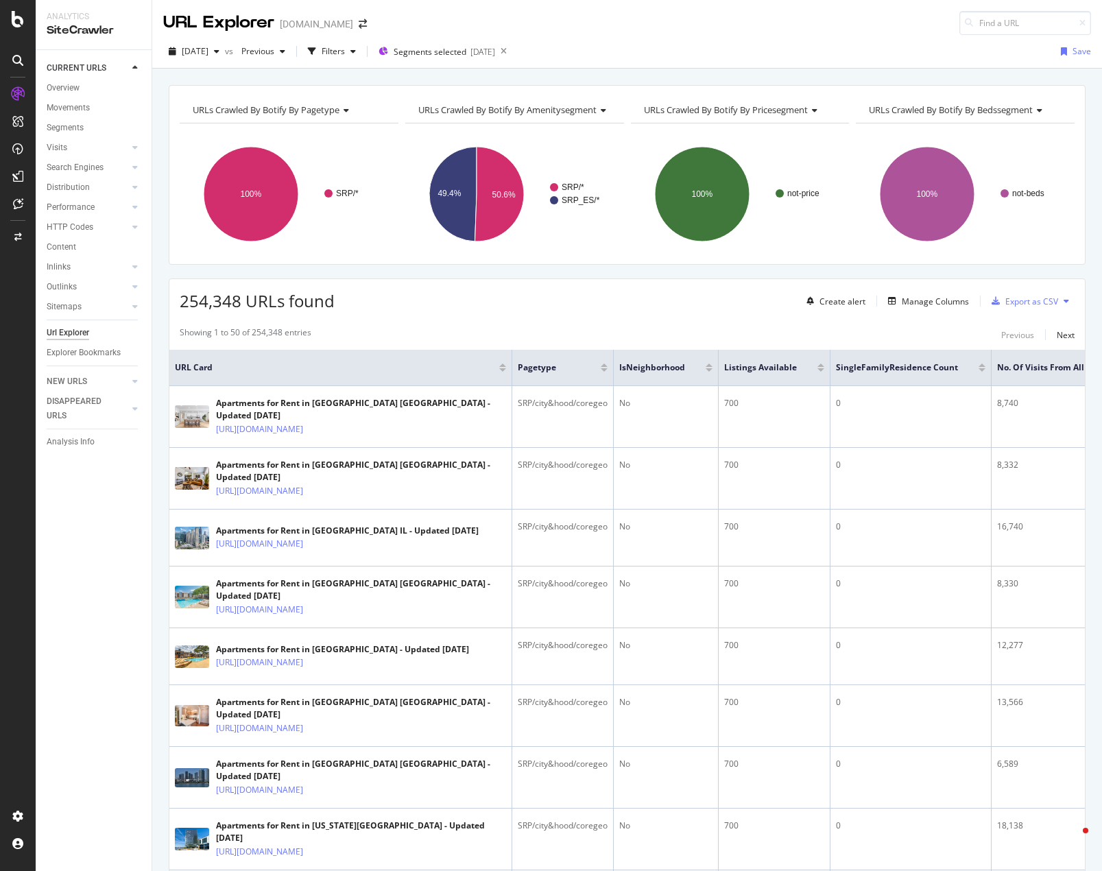  I want to click on a: Search Engines, so click(87, 167).